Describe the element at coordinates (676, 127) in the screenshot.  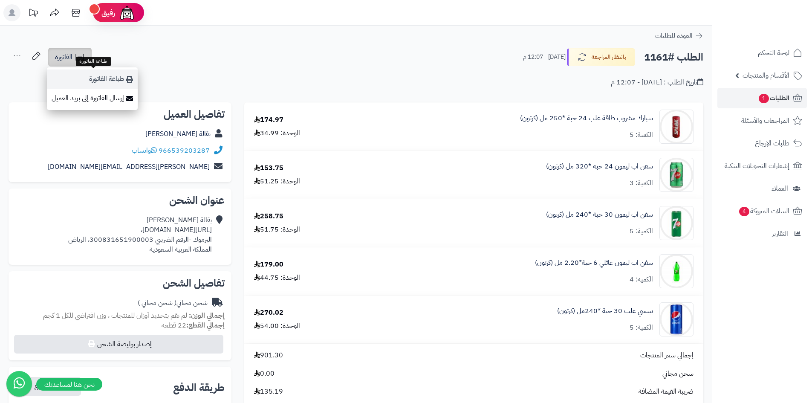
I see `img: 1747517517-f85b5201-d493-429b-b138-9978c401-90x90.jpg` at that location.